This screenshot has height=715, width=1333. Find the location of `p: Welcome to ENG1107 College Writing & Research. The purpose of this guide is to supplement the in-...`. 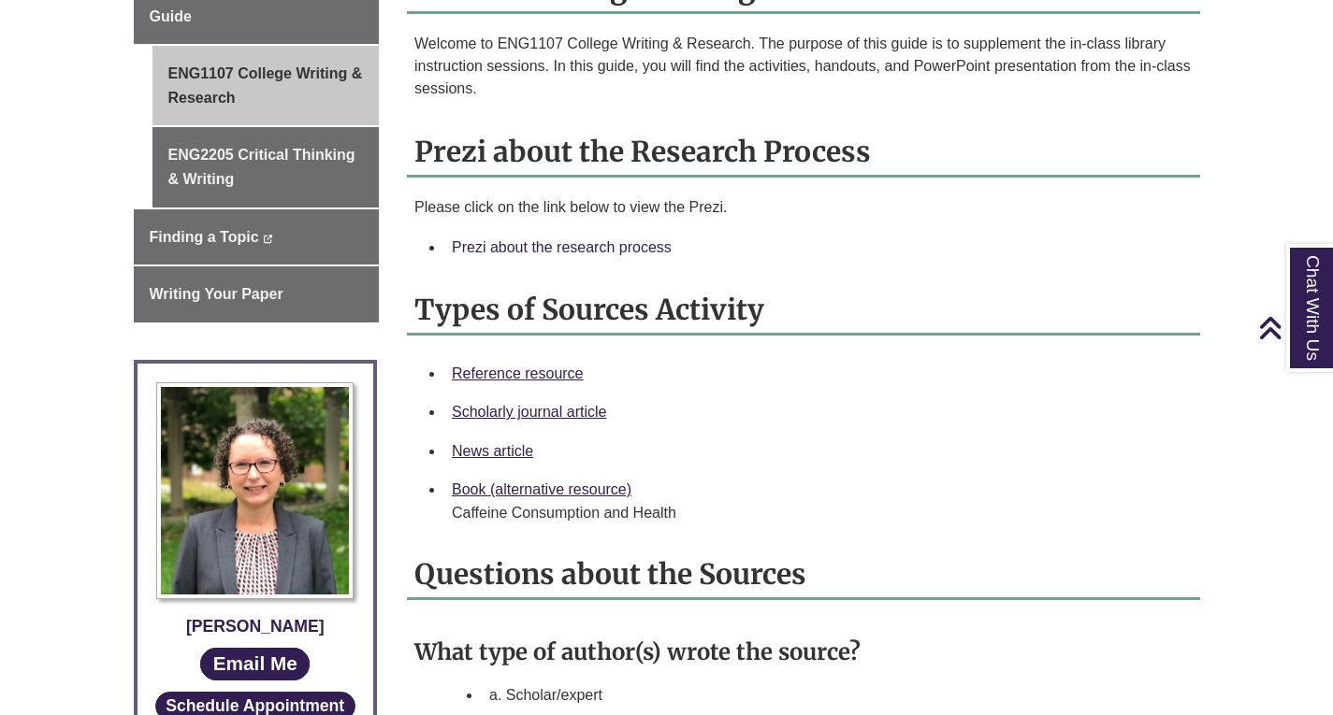

p: Welcome to ENG1107 College Writing & Research. The purpose of this guide is to supplement the in-... is located at coordinates (803, 66).